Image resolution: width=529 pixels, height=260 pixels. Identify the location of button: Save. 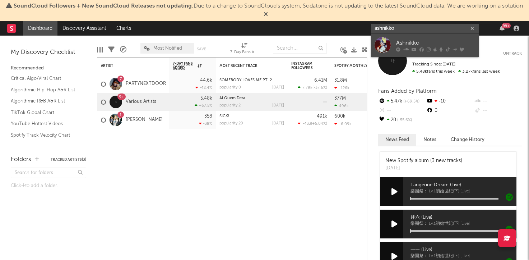
(201, 49).